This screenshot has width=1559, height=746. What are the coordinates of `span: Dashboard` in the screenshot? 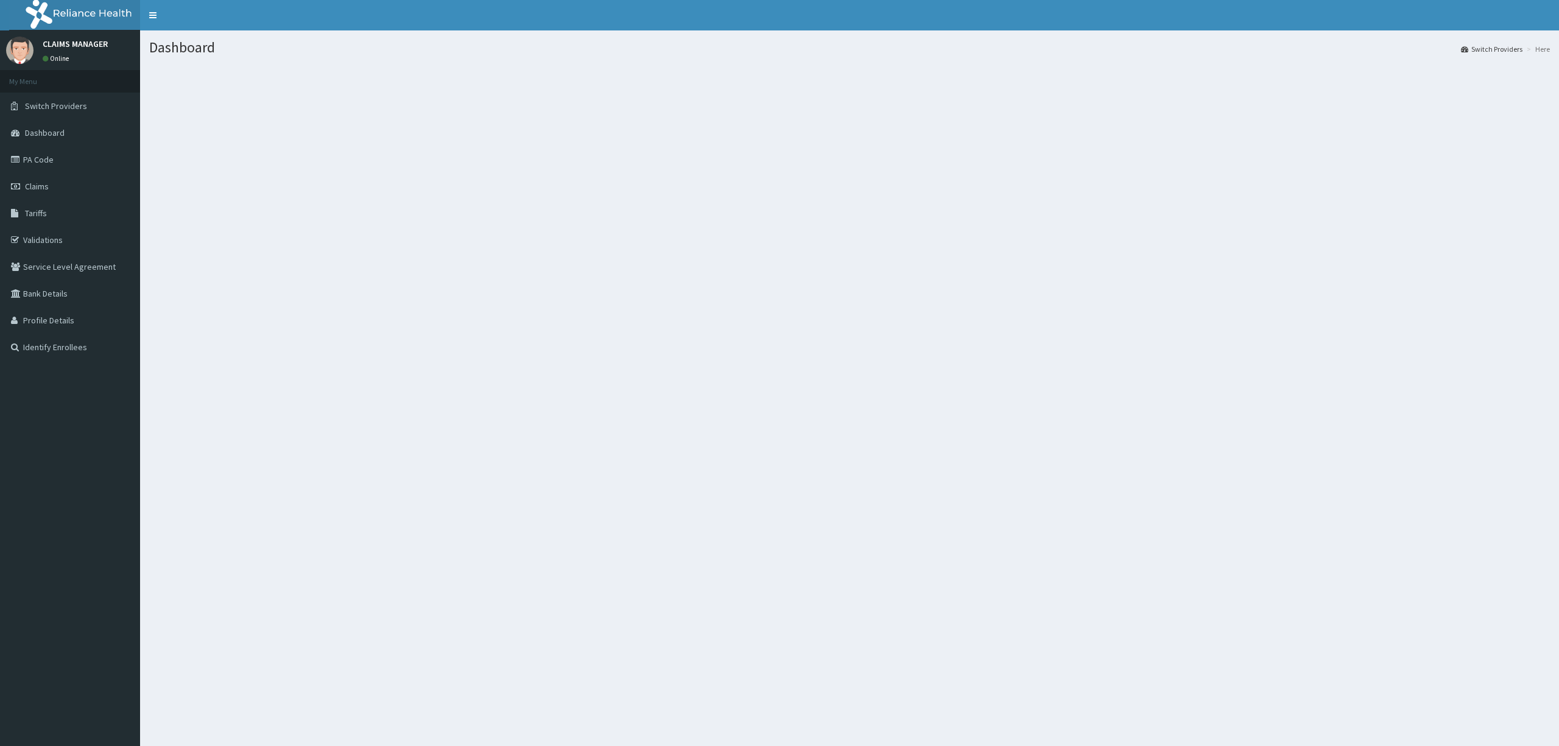 It's located at (44, 133).